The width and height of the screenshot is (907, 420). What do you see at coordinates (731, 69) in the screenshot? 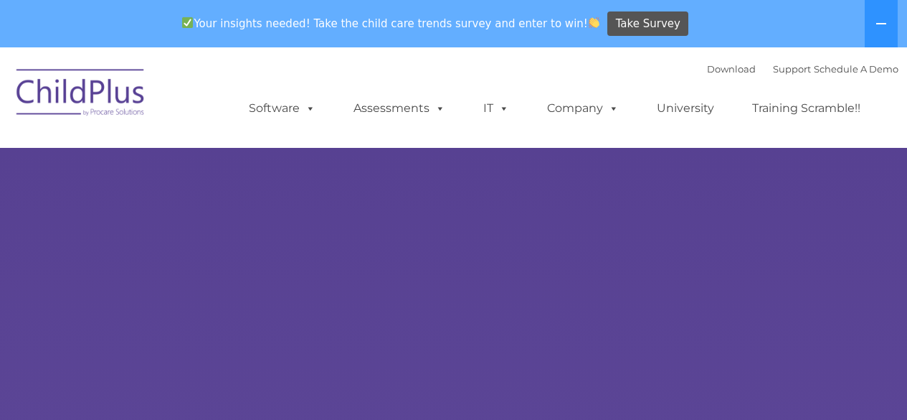
I see `a: Download` at bounding box center [731, 69].